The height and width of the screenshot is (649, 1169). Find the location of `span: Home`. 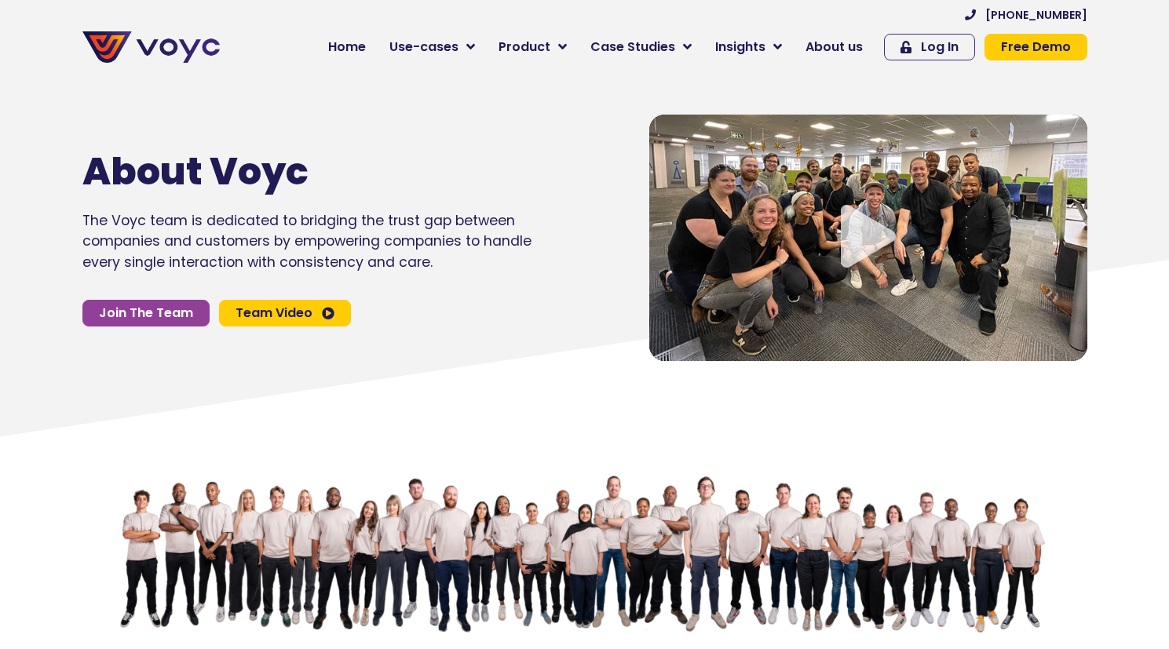

span: Home is located at coordinates (347, 47).